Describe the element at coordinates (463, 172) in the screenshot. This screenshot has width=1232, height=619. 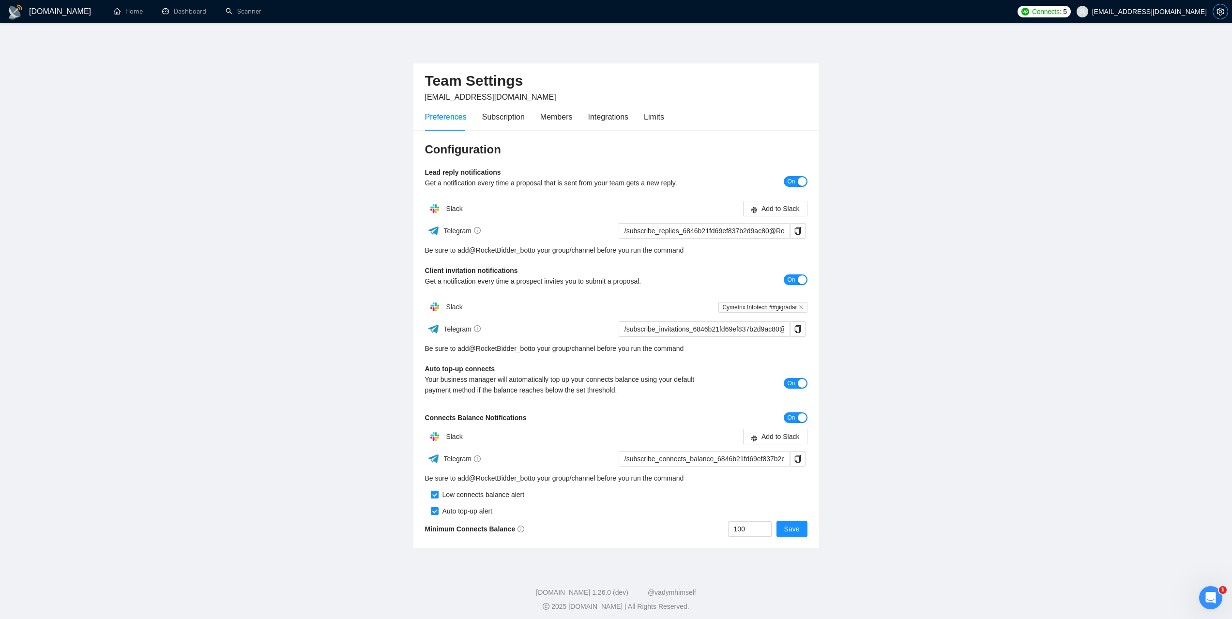
I see `b: Lead reply notifications` at that location.